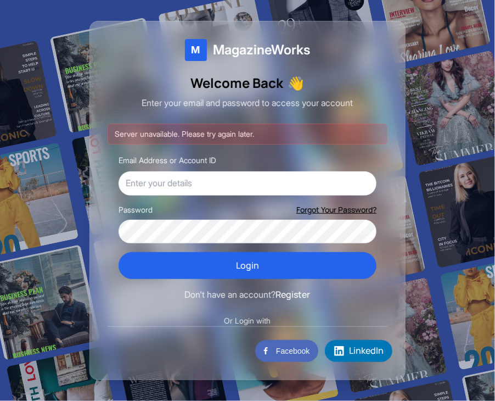  What do you see at coordinates (336, 210) in the screenshot?
I see `button: Forgot Your Password?` at bounding box center [336, 210].